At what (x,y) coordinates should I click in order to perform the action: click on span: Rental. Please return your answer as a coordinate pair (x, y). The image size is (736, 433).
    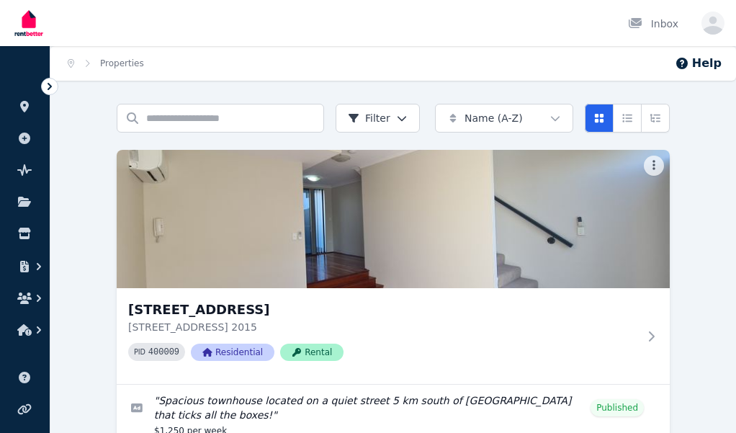
    Looking at the image, I should click on (312, 352).